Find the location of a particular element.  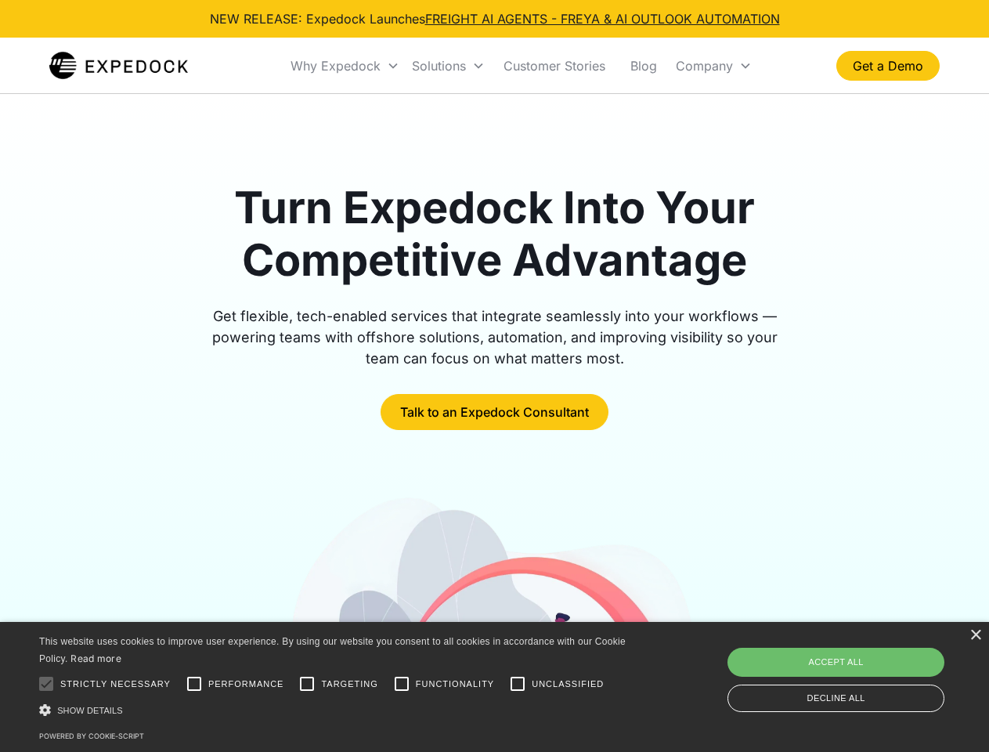

div: Chat Widget is located at coordinates (859, 667).